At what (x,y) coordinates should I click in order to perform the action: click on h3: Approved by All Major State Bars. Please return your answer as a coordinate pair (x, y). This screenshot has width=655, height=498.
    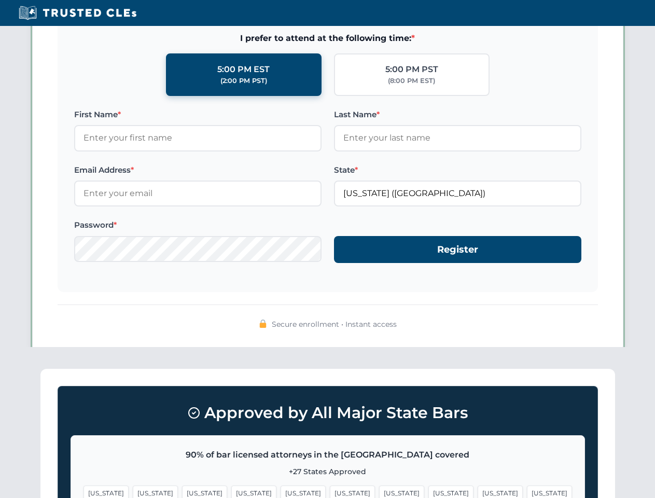
    Looking at the image, I should click on (328, 413).